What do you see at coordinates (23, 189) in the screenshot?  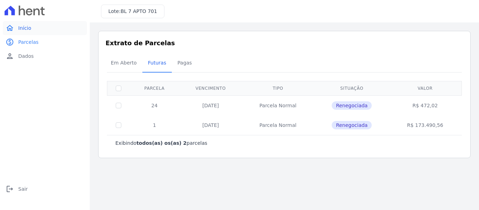 I see `span: Sair` at bounding box center [23, 189].